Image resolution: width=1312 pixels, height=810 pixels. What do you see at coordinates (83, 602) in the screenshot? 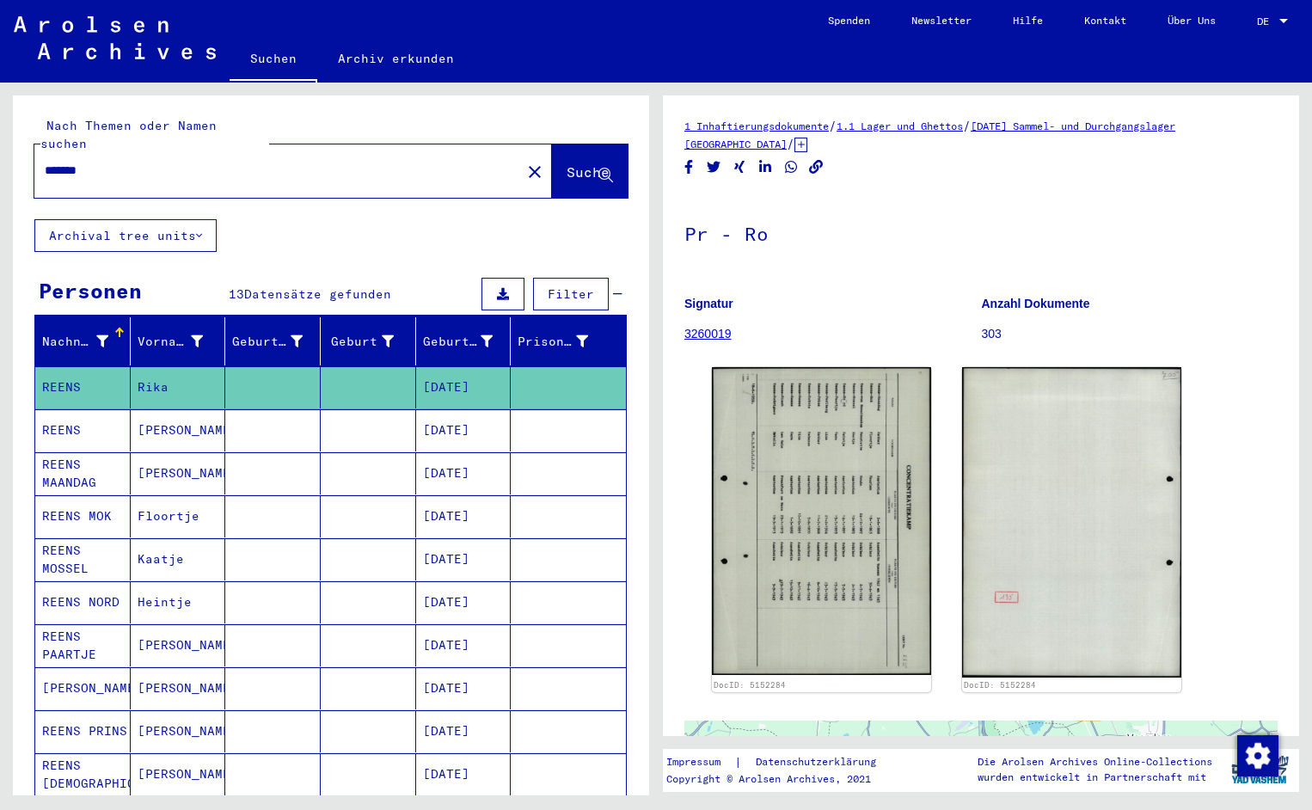
I see `mat-cell: REENS NORD` at bounding box center [83, 602].